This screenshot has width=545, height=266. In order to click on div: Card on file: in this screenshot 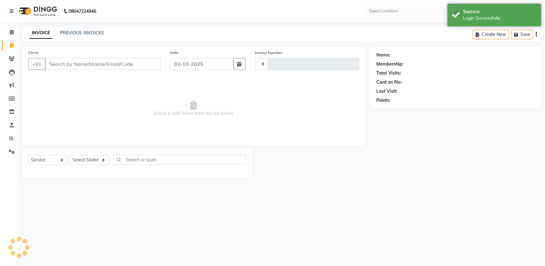, I will do `click(389, 82)`.